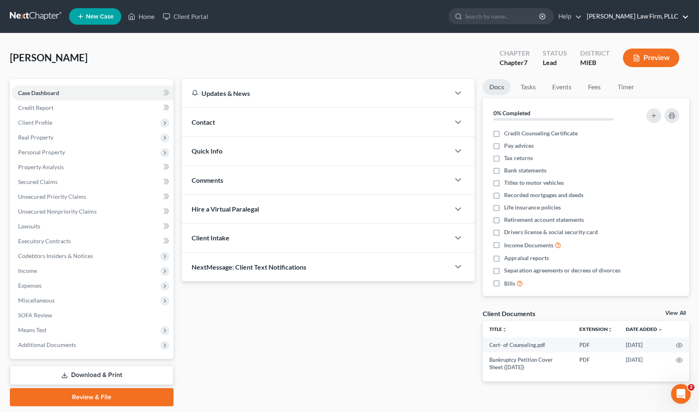 The image size is (699, 412). What do you see at coordinates (92, 375) in the screenshot?
I see `a: Download & Print` at bounding box center [92, 375].